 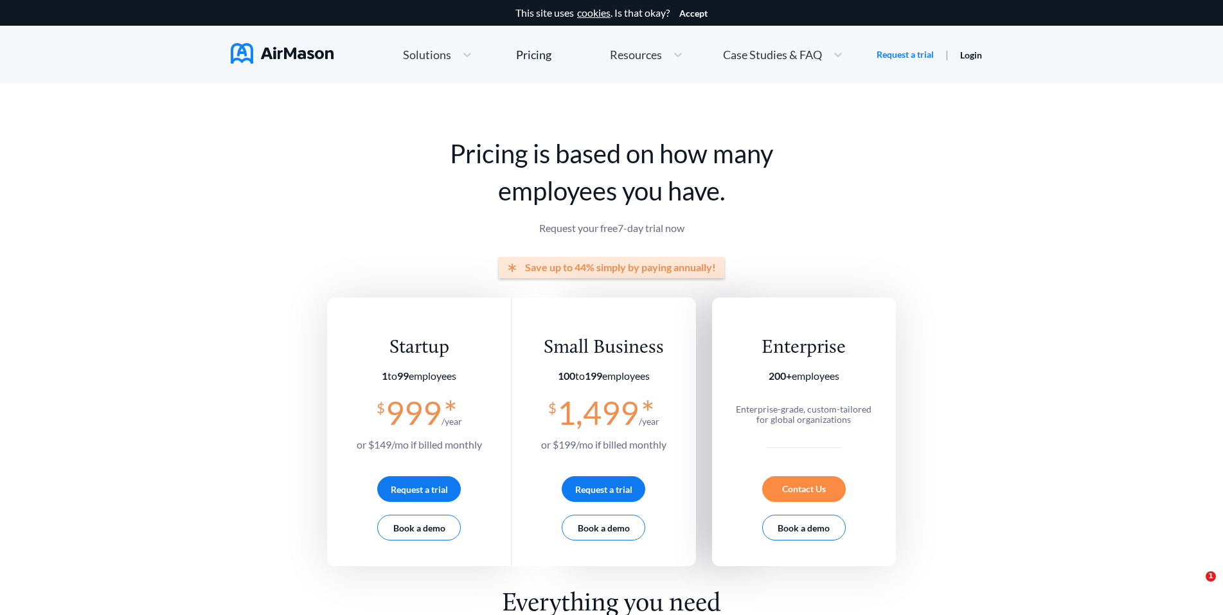 What do you see at coordinates (403, 375) in the screenshot?
I see `b: 99` at bounding box center [403, 375].